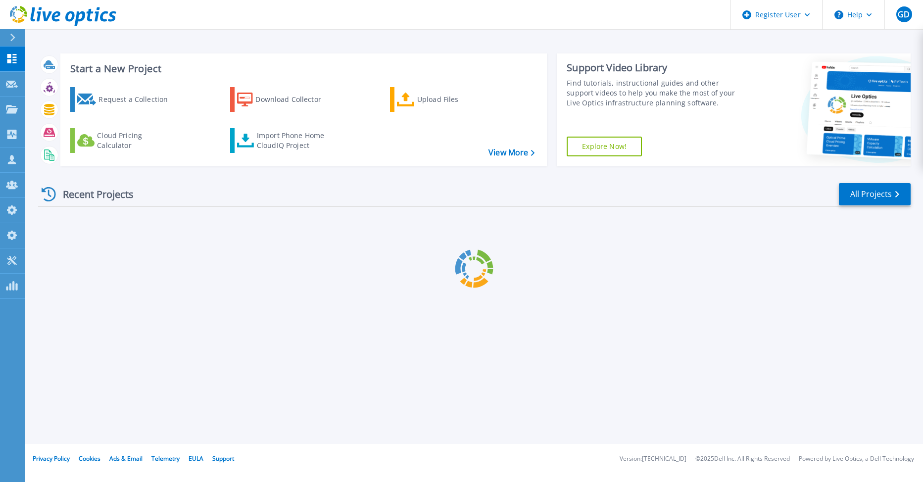 Image resolution: width=923 pixels, height=482 pixels. Describe the element at coordinates (285, 100) in the screenshot. I see `a: Download Collector` at that location.